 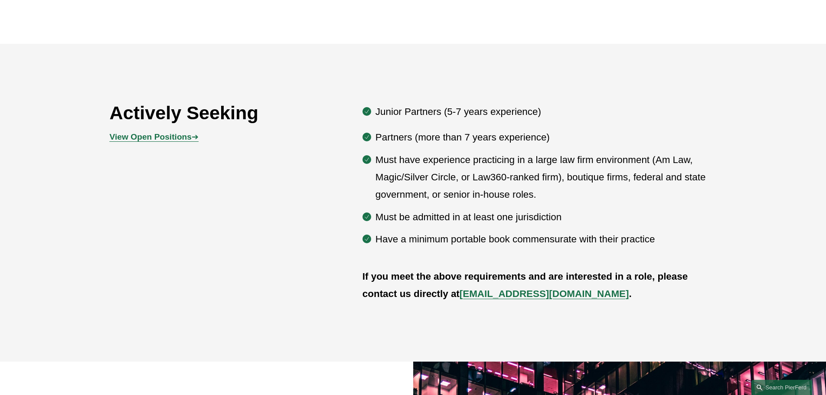 What do you see at coordinates (546, 217) in the screenshot?
I see `p: Must be admitted in at least one jurisdiction` at bounding box center [546, 217].